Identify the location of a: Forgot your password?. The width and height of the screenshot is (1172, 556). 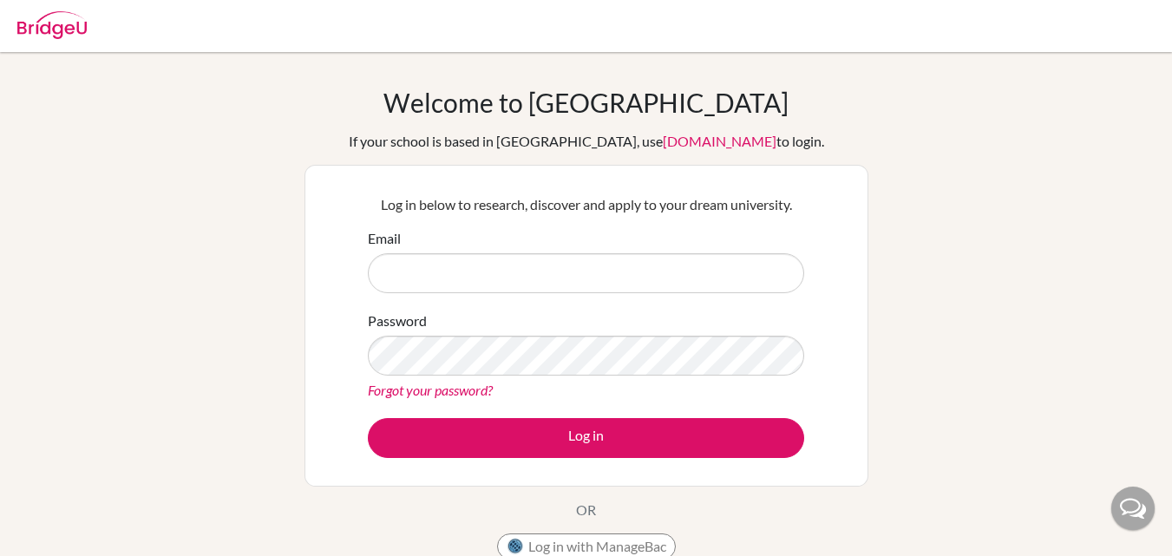
(430, 390).